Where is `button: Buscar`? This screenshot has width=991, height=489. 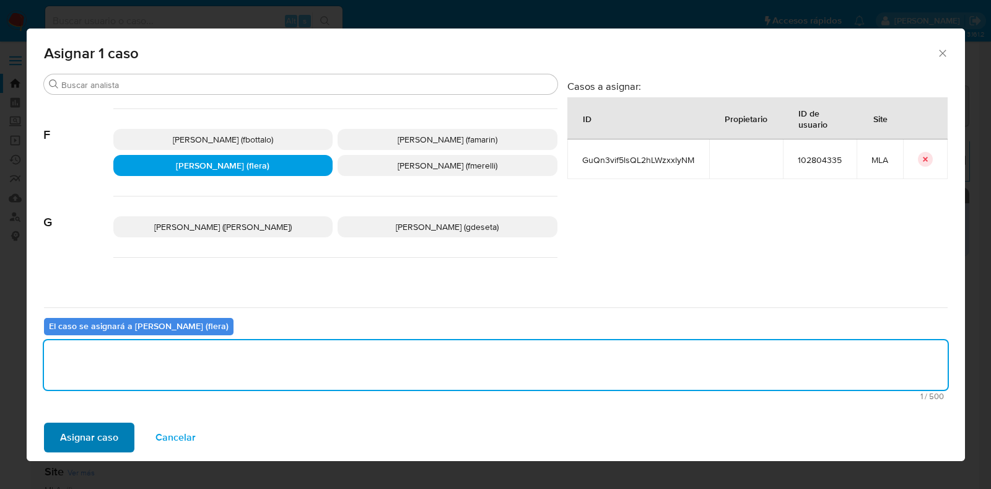 button: Buscar is located at coordinates (54, 84).